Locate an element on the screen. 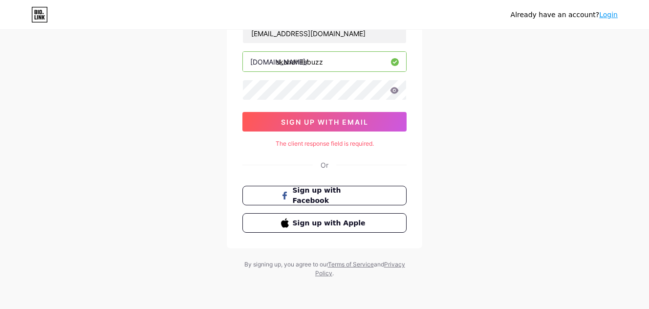 This screenshot has height=309, width=649. div: Or is located at coordinates (324, 165).